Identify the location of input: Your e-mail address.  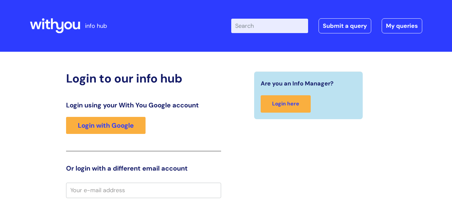
(143, 190).